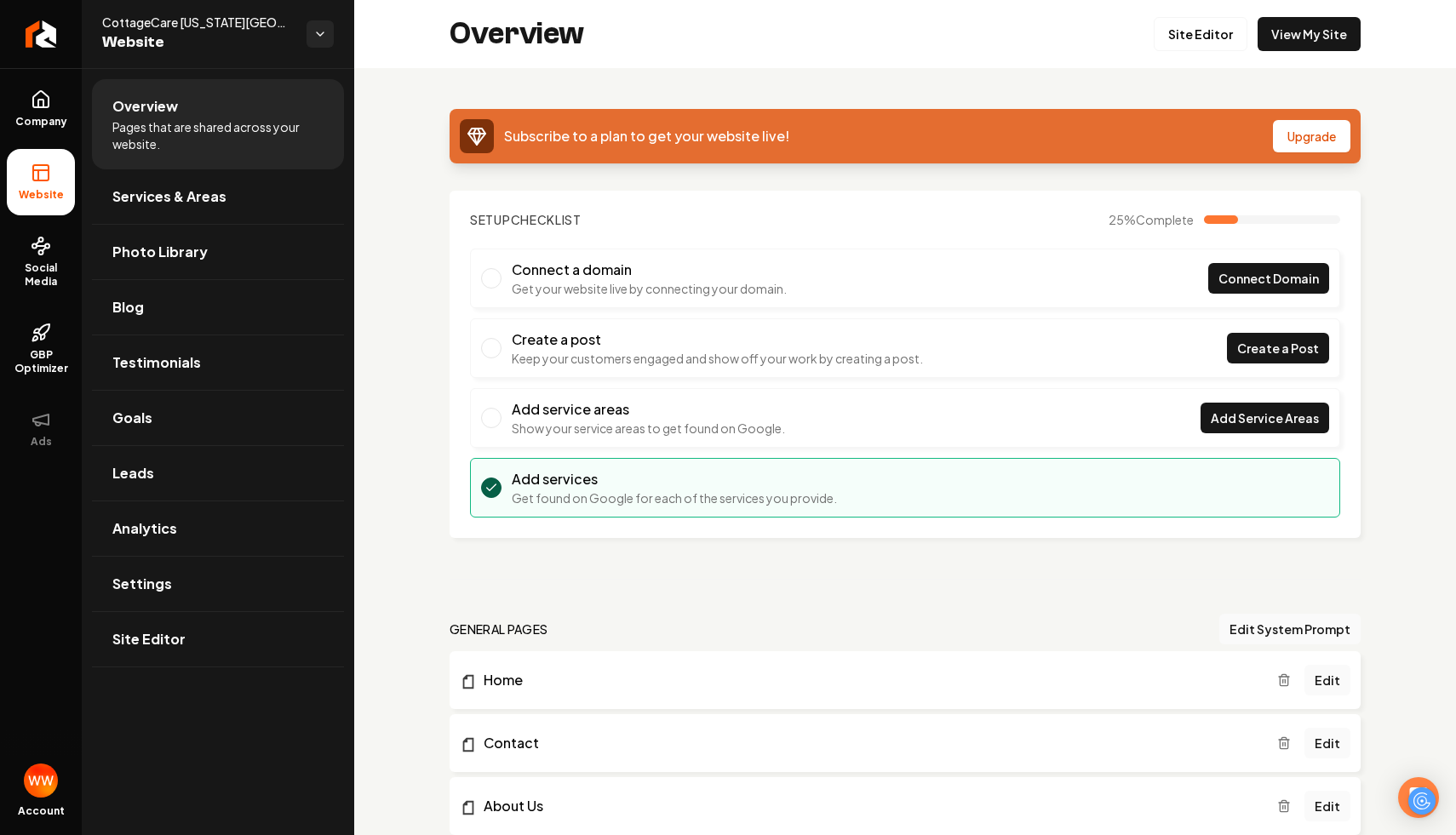 This screenshot has width=1456, height=835. Describe the element at coordinates (218, 197) in the screenshot. I see `a: Services & Areas` at that location.